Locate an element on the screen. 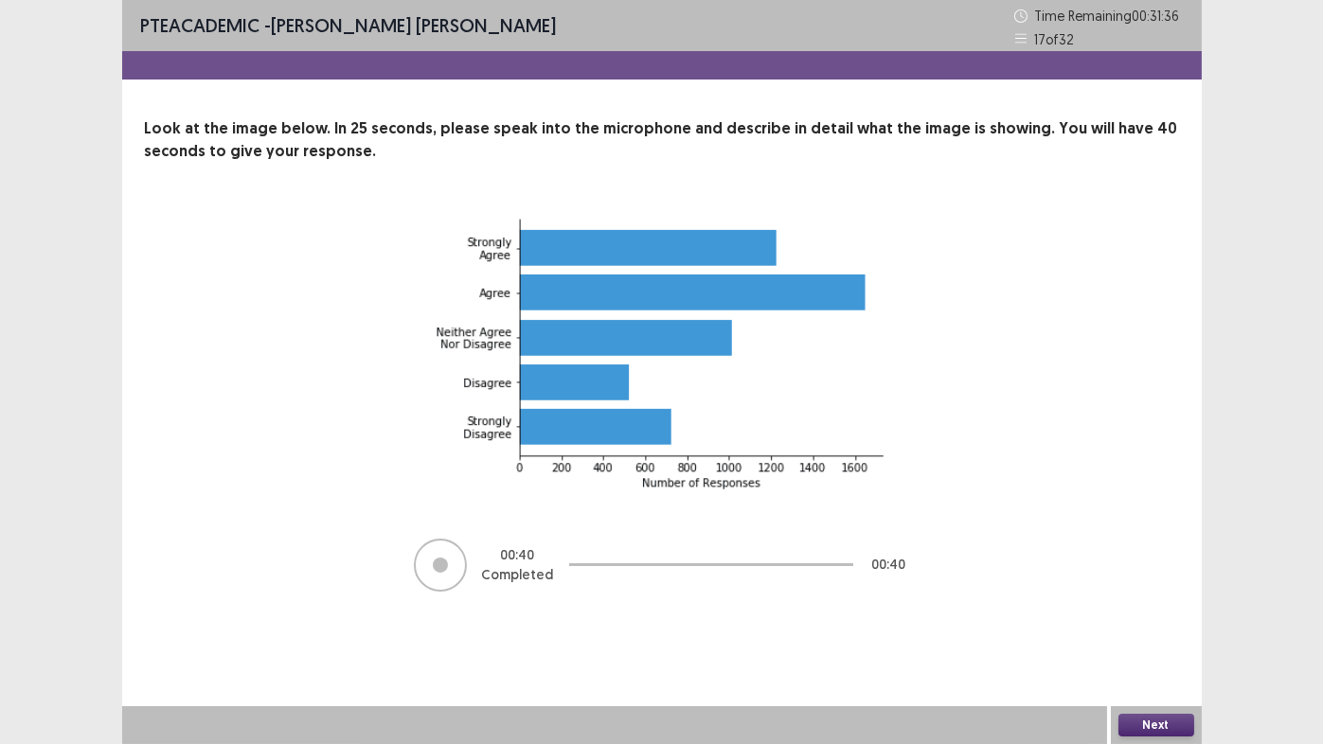  p: Look at the image below. In 25 seconds, please speak into the microphone and describe in detail w... is located at coordinates (662, 140).